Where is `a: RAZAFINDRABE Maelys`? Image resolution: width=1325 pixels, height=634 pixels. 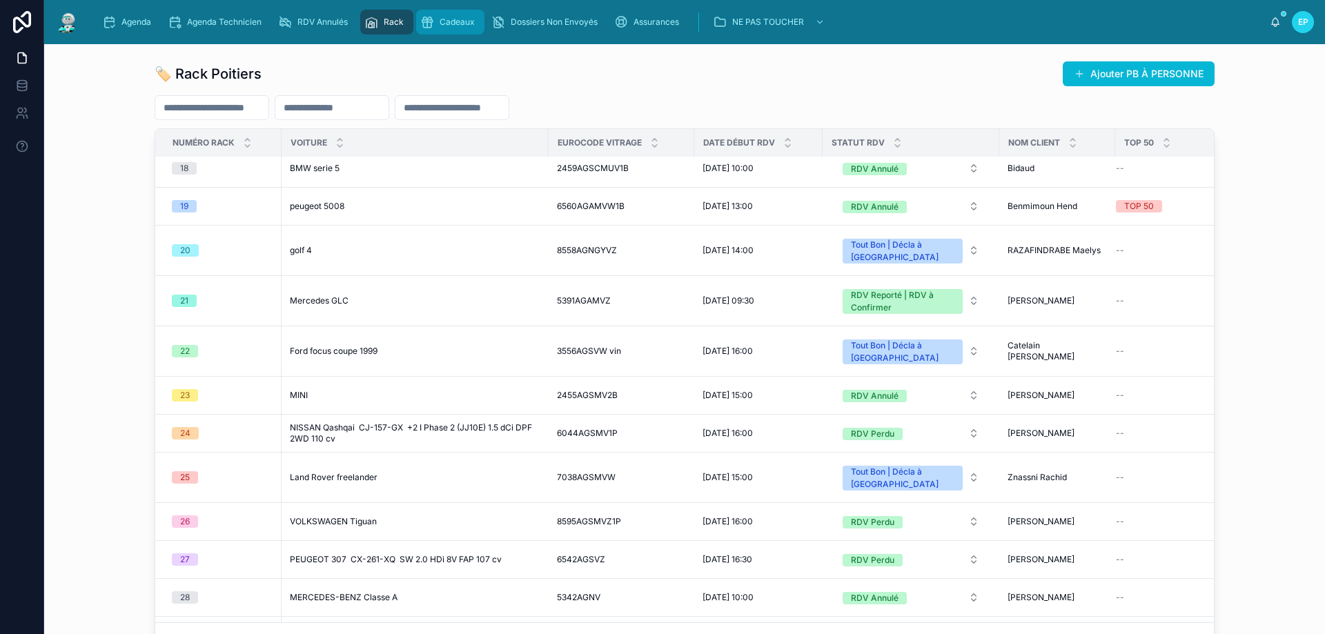
a: RAZAFINDRABE Maelys is located at coordinates (1057, 250).